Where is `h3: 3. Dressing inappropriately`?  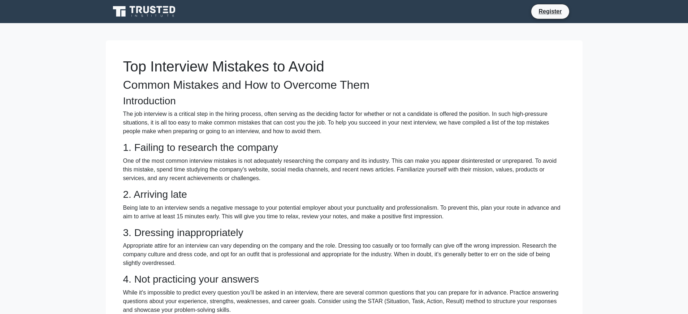
h3: 3. Dressing inappropriately is located at coordinates (344, 233).